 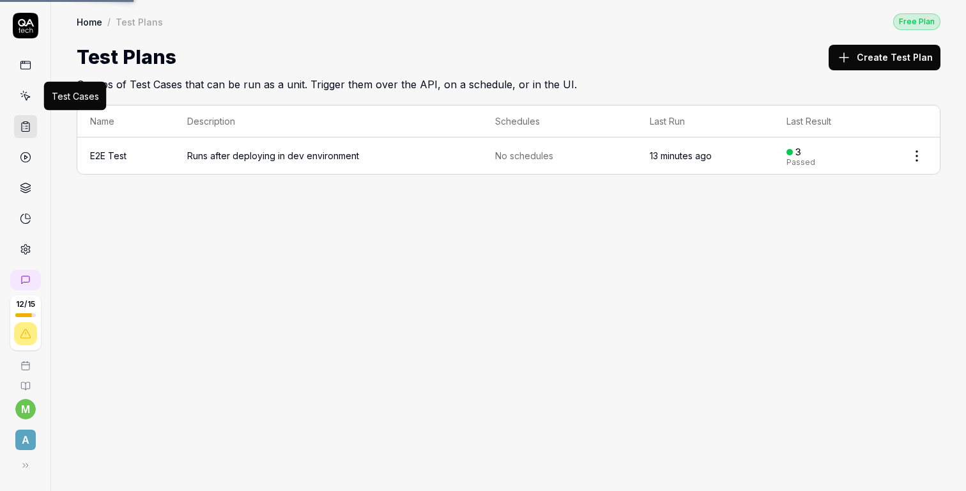 I want to click on th: Last Result, so click(x=834, y=121).